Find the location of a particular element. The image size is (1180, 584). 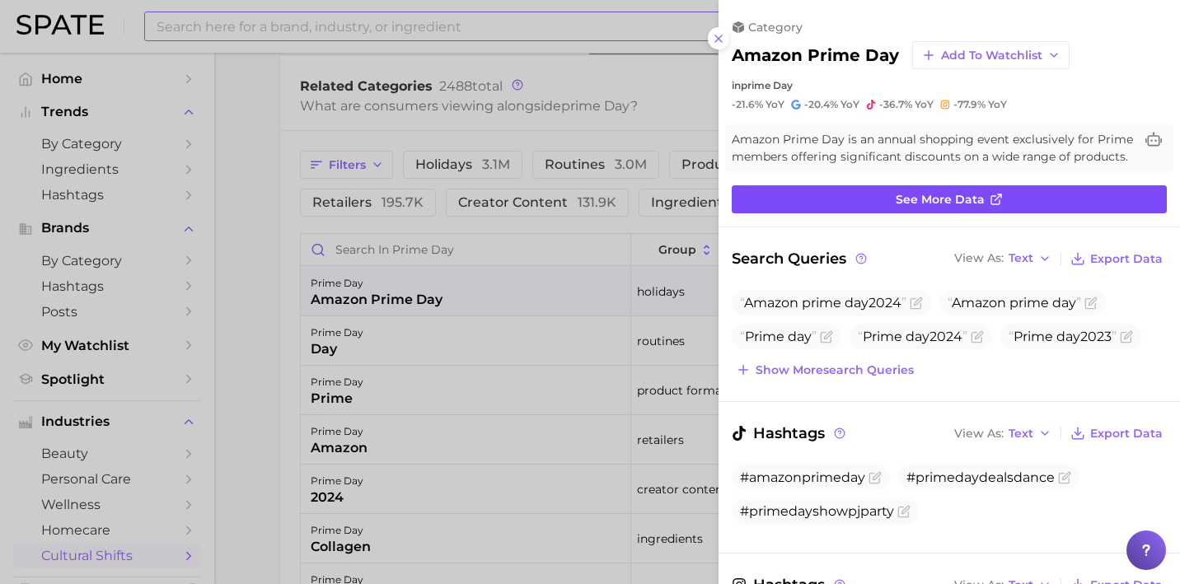

span: #primedaydealsdance is located at coordinates (981, 477).